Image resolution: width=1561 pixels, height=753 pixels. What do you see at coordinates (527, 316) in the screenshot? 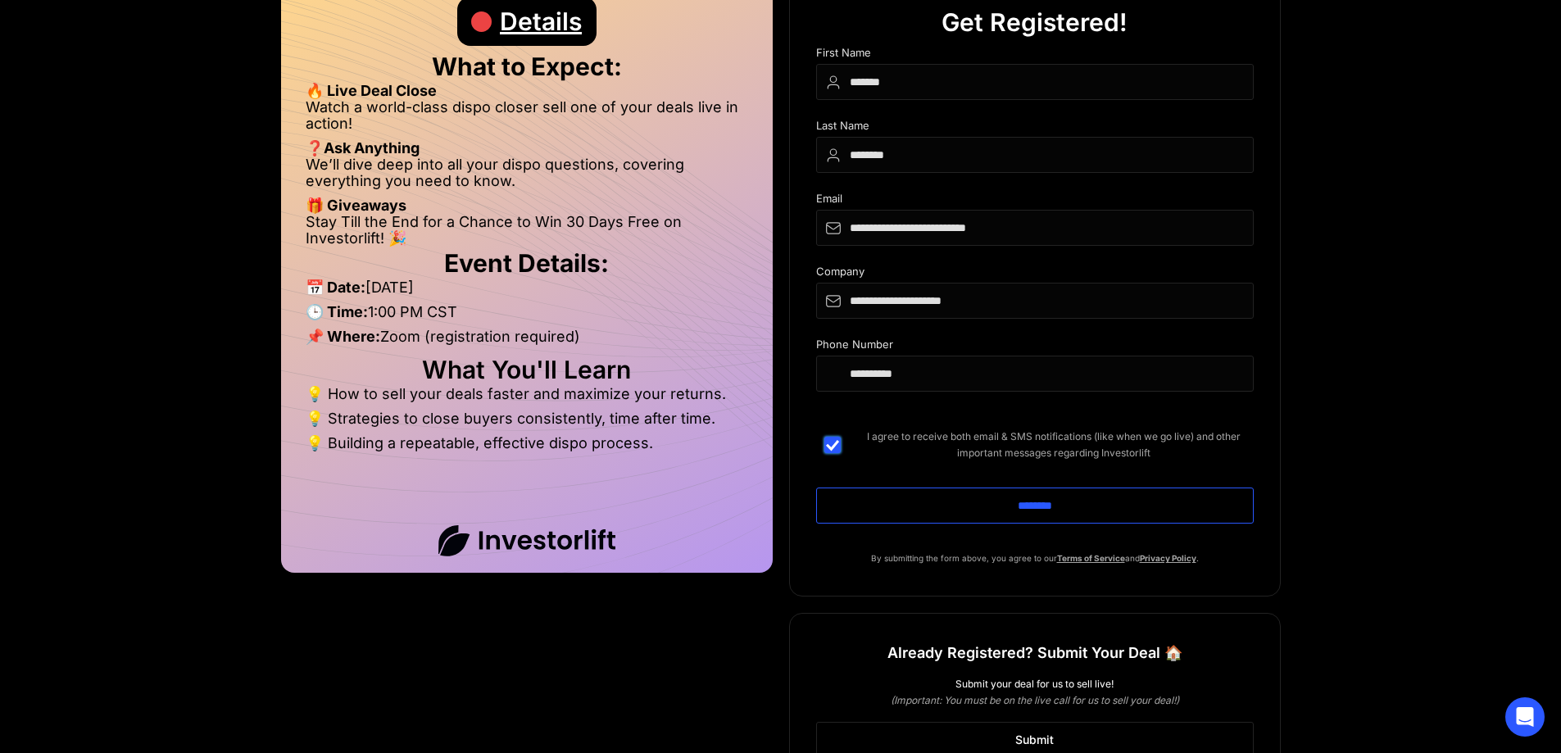
I see `li: 1:00 PM CST` at bounding box center [527, 316].